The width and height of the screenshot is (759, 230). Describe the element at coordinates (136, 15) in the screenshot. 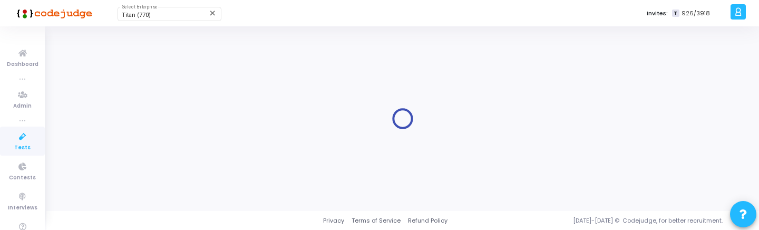

I see `span: Titan (770)` at that location.